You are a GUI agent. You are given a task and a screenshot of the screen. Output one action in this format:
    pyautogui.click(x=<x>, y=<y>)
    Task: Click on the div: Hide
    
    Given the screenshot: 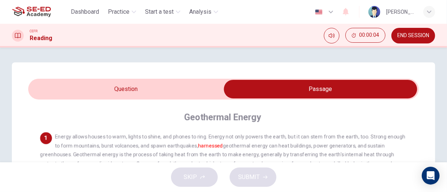 What is the action you would take?
    pyautogui.click(x=365, y=36)
    